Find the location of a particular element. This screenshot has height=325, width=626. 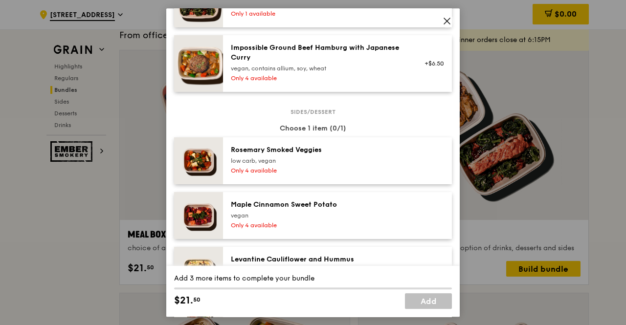

img: daily_normal_Levantine_Cauliflower_and_Hummus__Horizontal_.jpg is located at coordinates (198, 270).